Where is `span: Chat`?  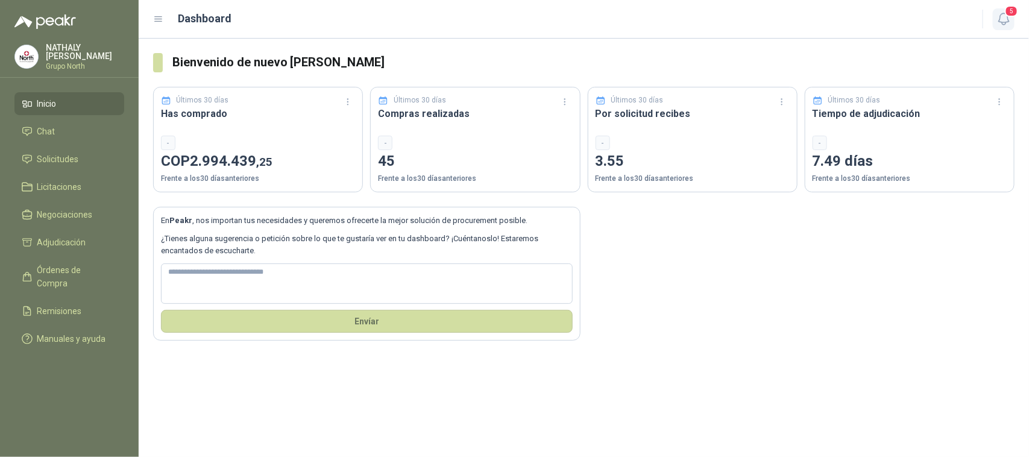
span: Chat is located at coordinates (46, 131).